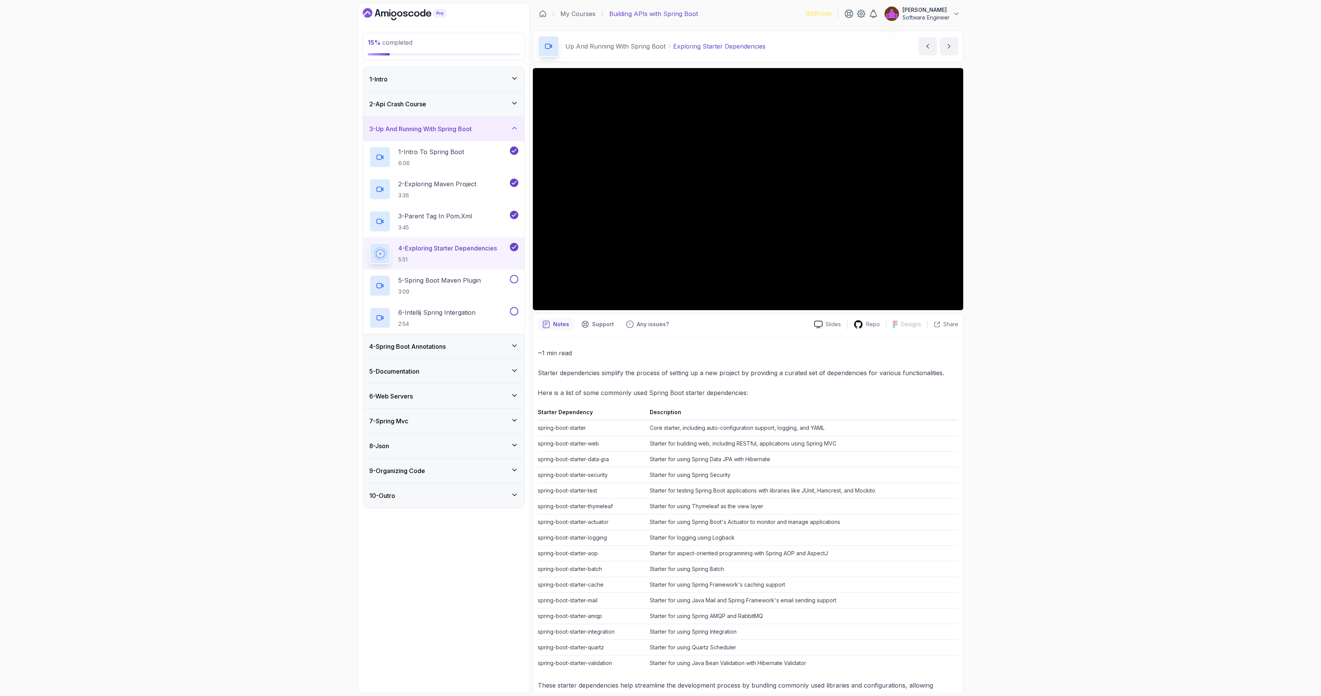  What do you see at coordinates (592, 600) in the screenshot?
I see `td: spring-boot-starter-mail` at bounding box center [592, 600].